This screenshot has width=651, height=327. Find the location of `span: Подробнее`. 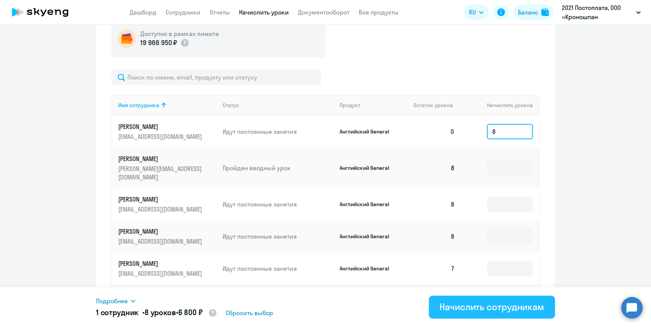

span: Подробнее is located at coordinates (112, 301).